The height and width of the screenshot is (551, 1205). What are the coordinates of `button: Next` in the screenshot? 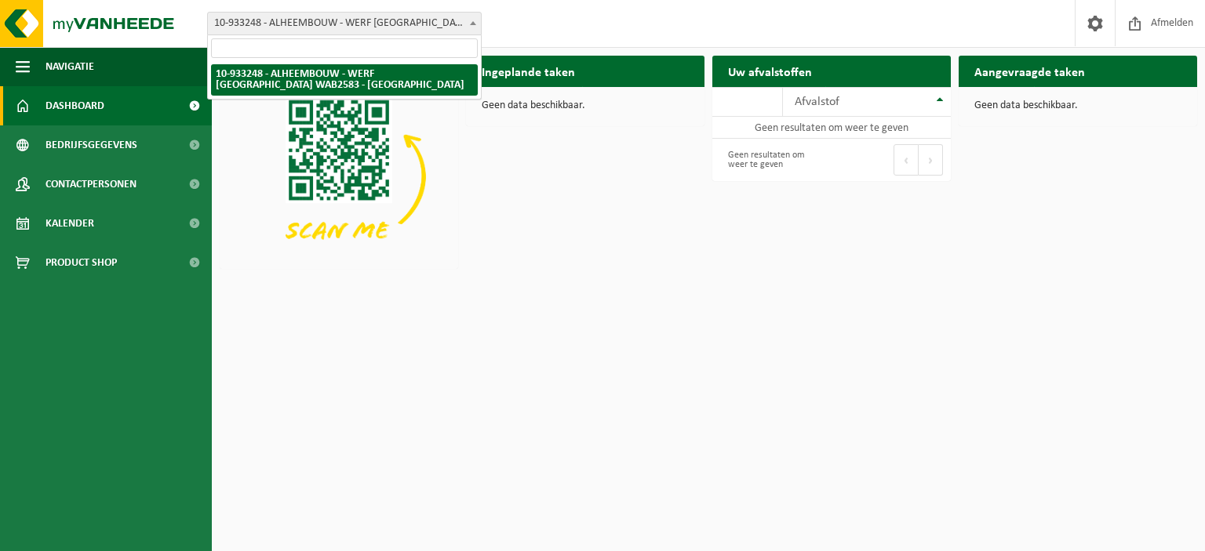 It's located at (930, 160).